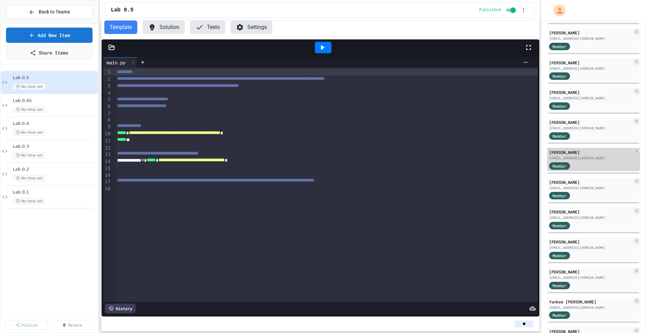 The image size is (646, 333). What do you see at coordinates (107, 161) in the screenshot?
I see `div: 14` at bounding box center [107, 161].